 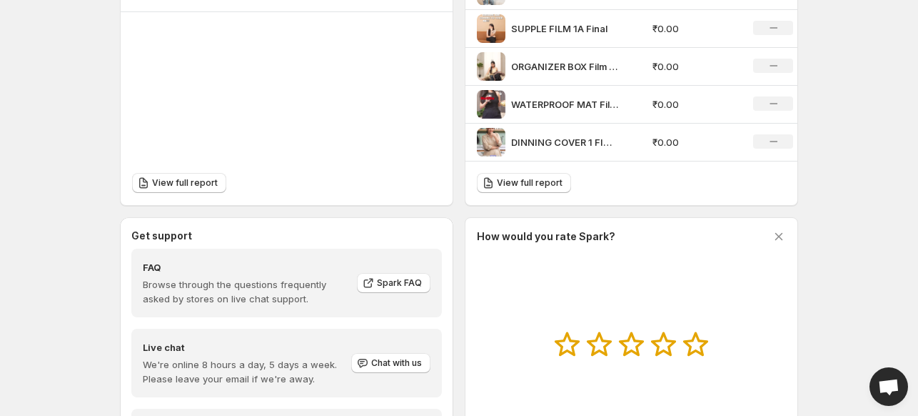 What do you see at coordinates (491, 29) in the screenshot?
I see `img: SUPPLE FILM 1A Final` at bounding box center [491, 29].